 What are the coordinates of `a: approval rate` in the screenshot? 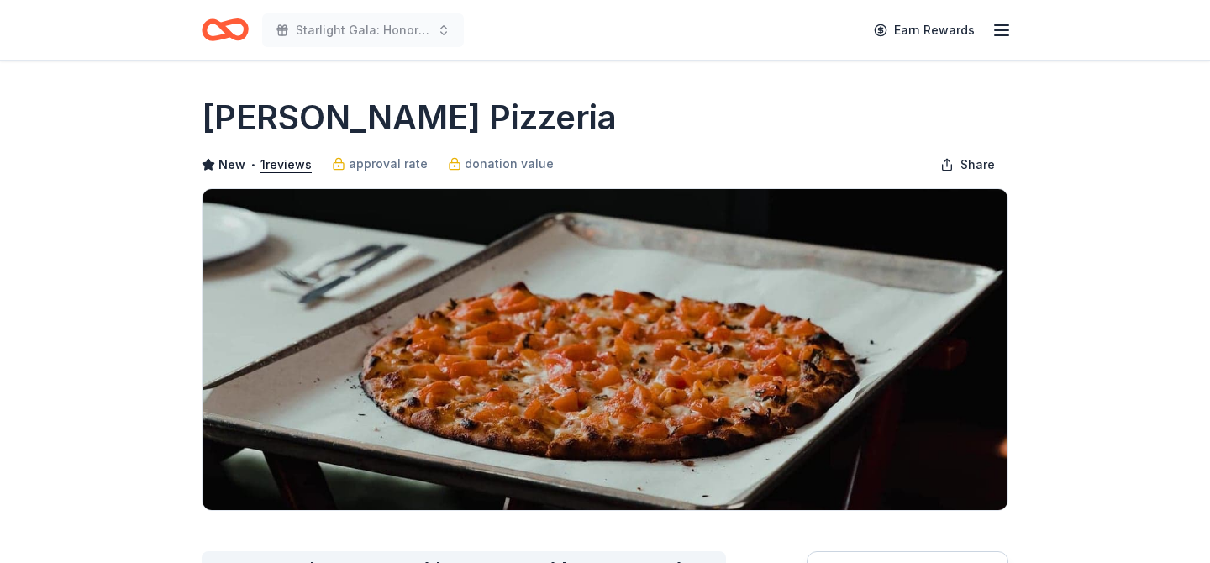 It's located at (380, 164).